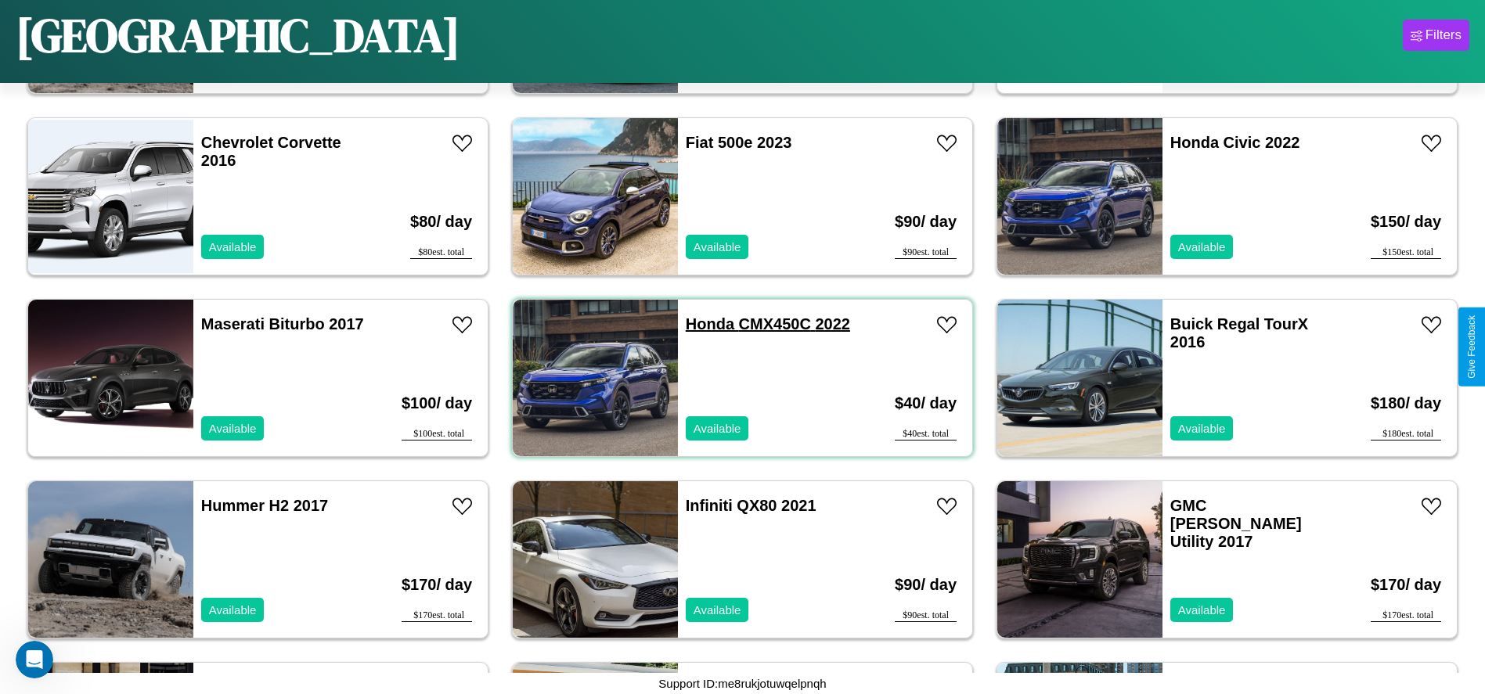 The width and height of the screenshot is (1485, 694). I want to click on a: Maserati Biturbo 2017, so click(283, 324).